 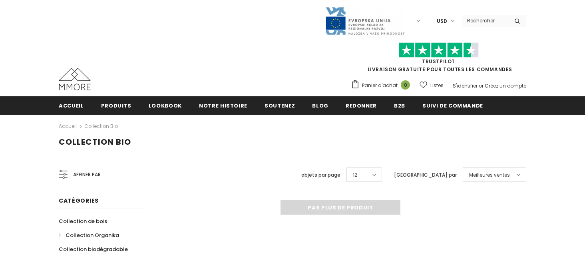 I want to click on a: Blog, so click(x=320, y=105).